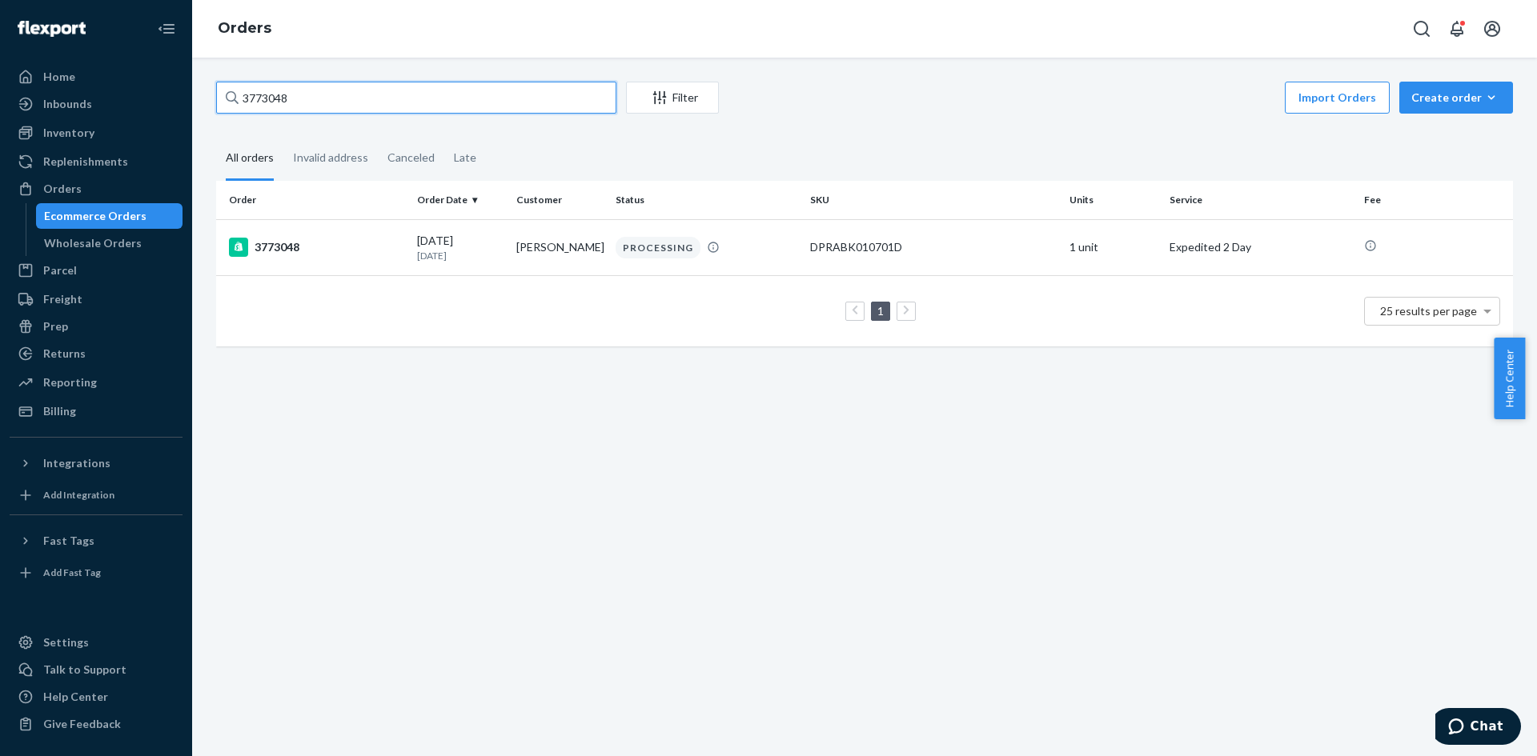 The width and height of the screenshot is (1537, 756). Describe the element at coordinates (55, 327) in the screenshot. I see `div: Prep` at that location.